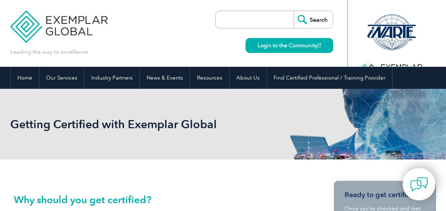 The height and width of the screenshot is (211, 446). I want to click on a: Login to the Community, so click(289, 45).